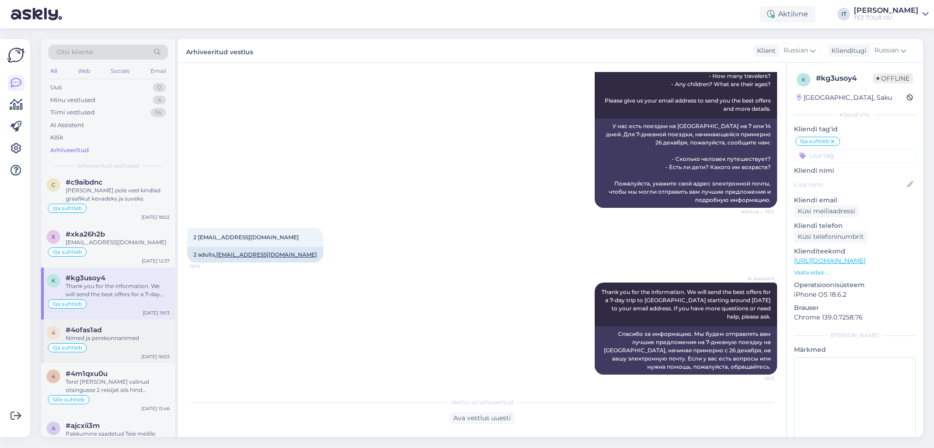  Describe the element at coordinates (118, 339) in the screenshot. I see `div: Nimed ja perekonnanimed` at that location.